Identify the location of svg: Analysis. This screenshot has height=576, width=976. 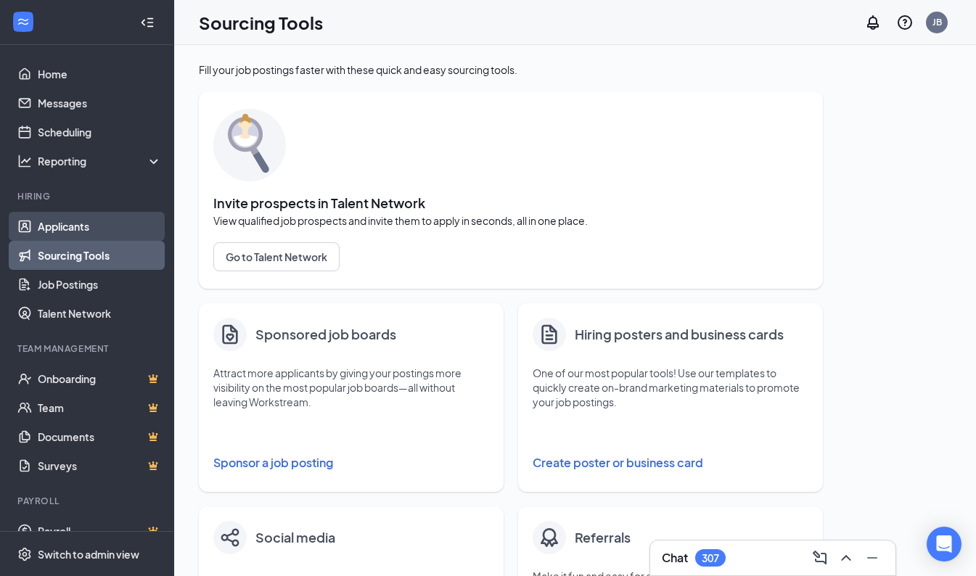
(25, 161).